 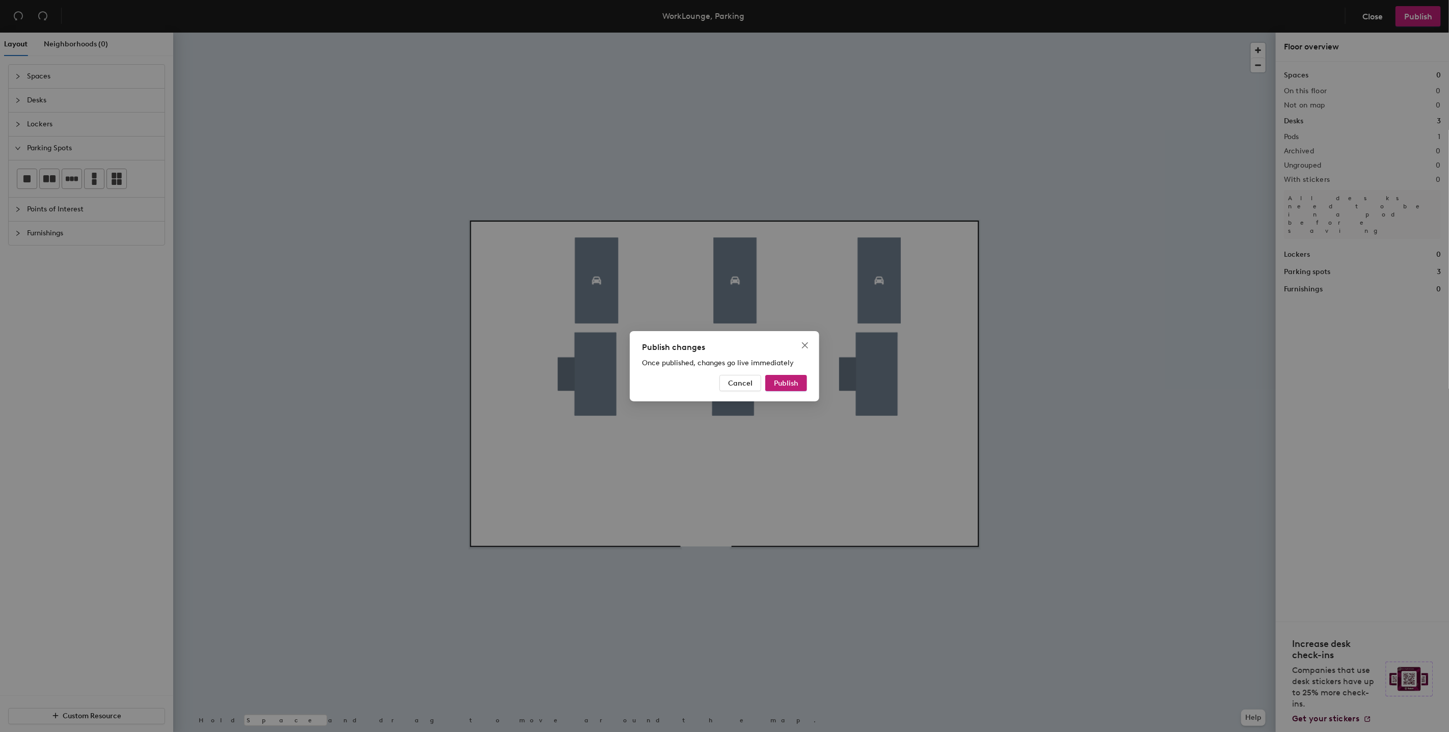 What do you see at coordinates (786, 383) in the screenshot?
I see `button: Publish` at bounding box center [786, 383].